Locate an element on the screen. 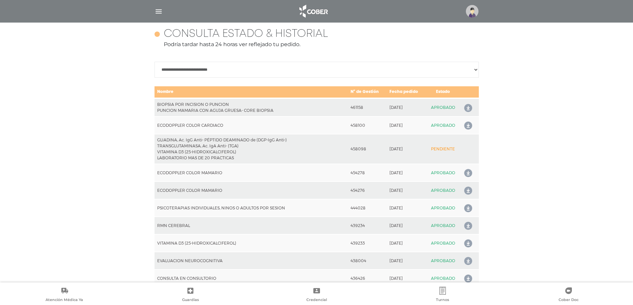 Image resolution: width=633 pixels, height=305 pixels. span: Credencial is located at coordinates (317, 301).